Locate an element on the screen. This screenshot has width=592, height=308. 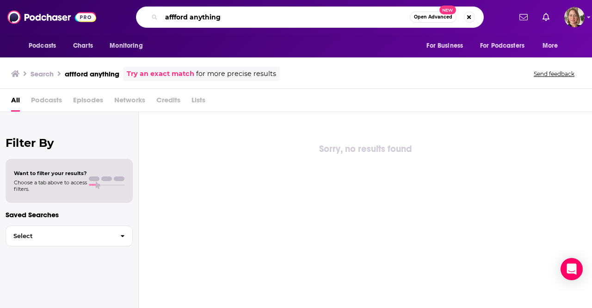
a: All is located at coordinates (15, 102).